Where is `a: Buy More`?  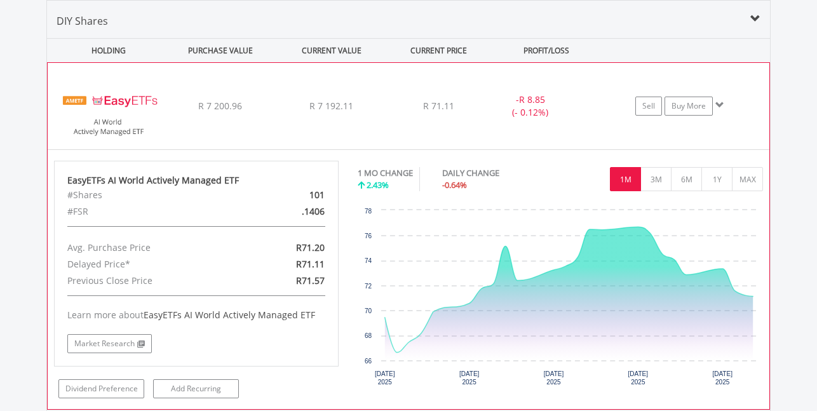 a: Buy More is located at coordinates (689, 106).